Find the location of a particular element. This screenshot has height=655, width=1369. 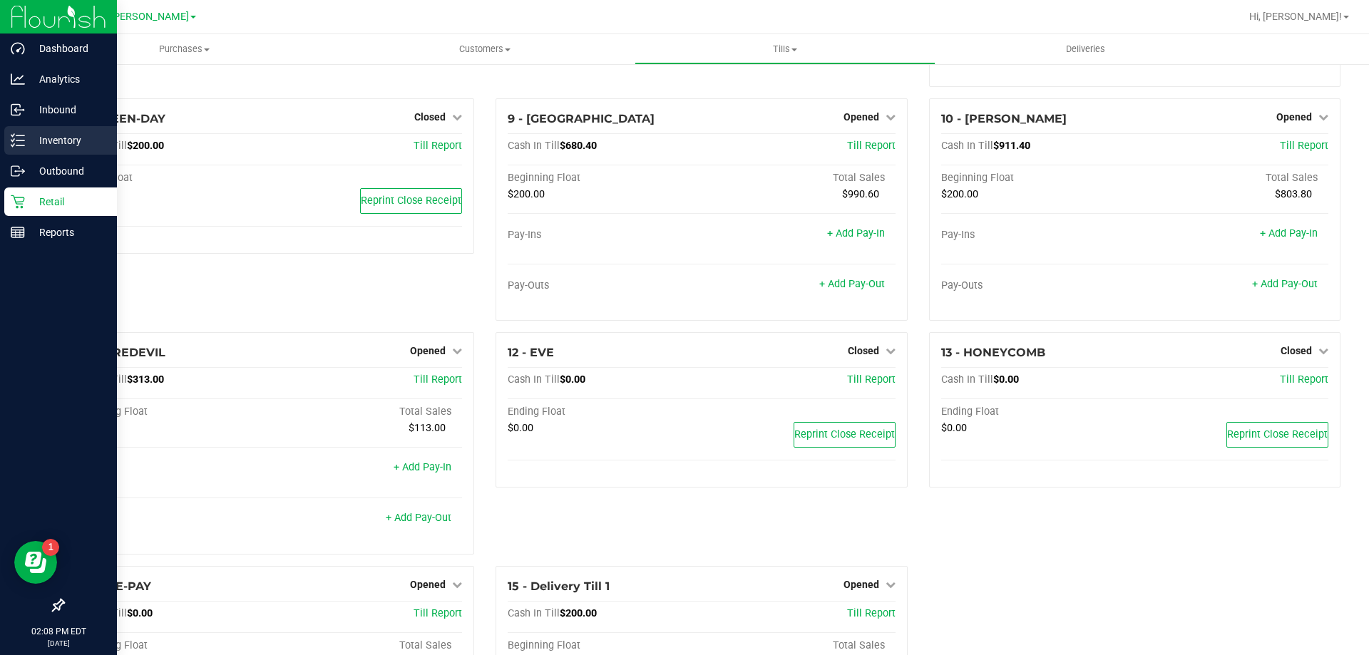

span: 13 - HONEYCOMB is located at coordinates (993, 352).